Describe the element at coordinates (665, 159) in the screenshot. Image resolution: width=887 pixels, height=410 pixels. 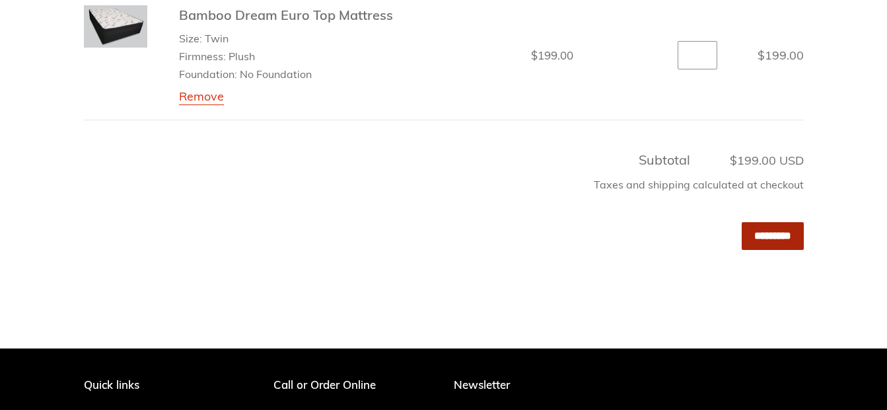
I see `span: Subtotal` at that location.